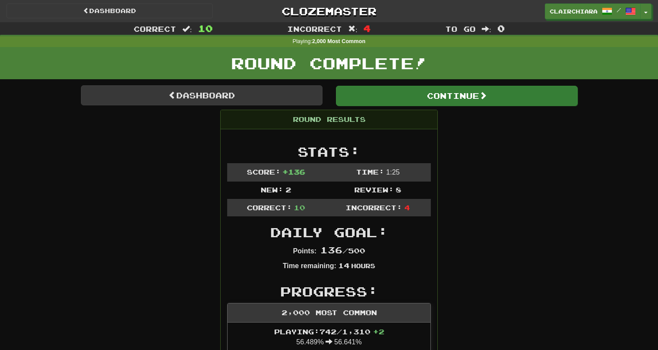 The height and width of the screenshot is (350, 658). Describe the element at coordinates (314, 29) in the screenshot. I see `span: Incorrect` at that location.